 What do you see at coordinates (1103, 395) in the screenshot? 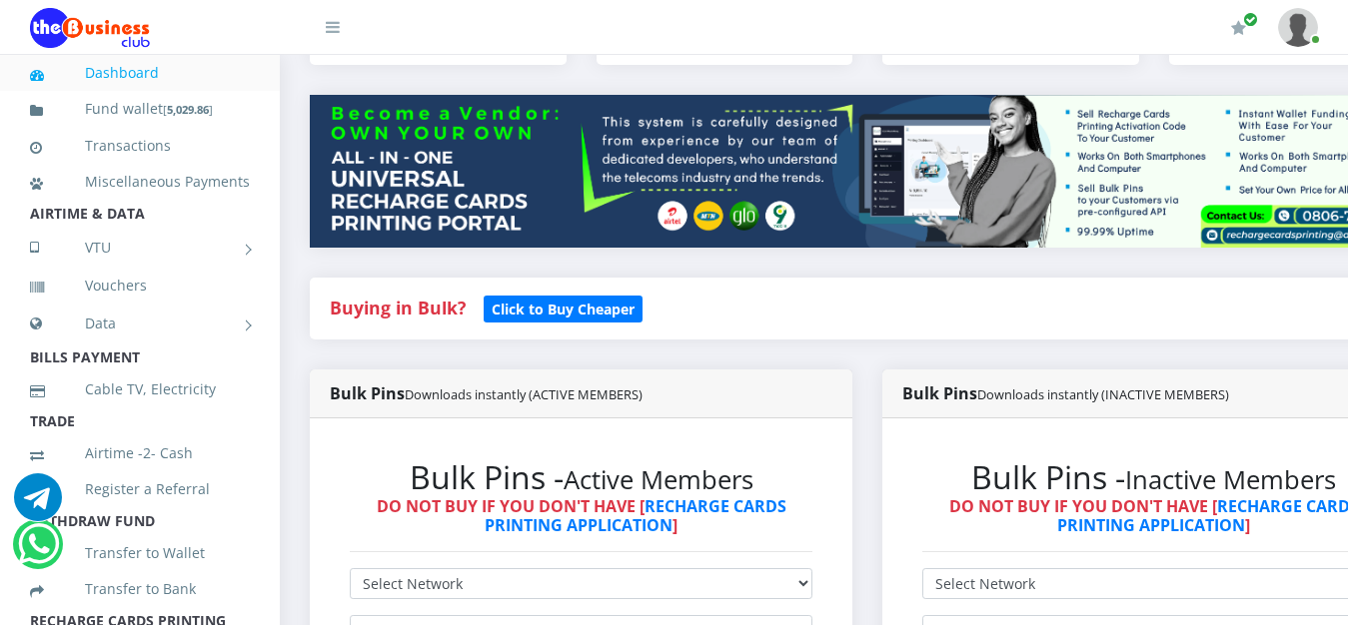
I see `small: Downloads instantly (INACTIVE MEMBERS)` at bounding box center [1103, 395].